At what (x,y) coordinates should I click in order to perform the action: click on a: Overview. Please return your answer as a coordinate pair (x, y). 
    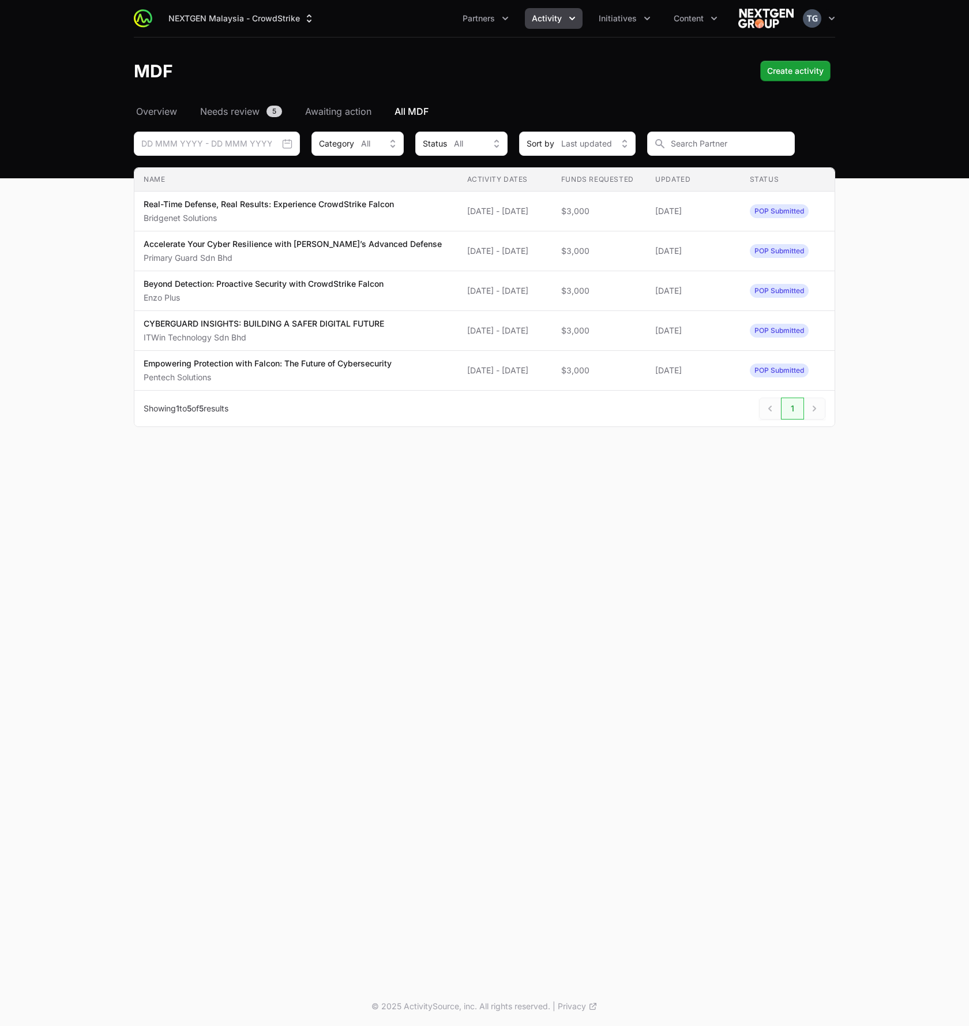
    Looking at the image, I should click on (156, 111).